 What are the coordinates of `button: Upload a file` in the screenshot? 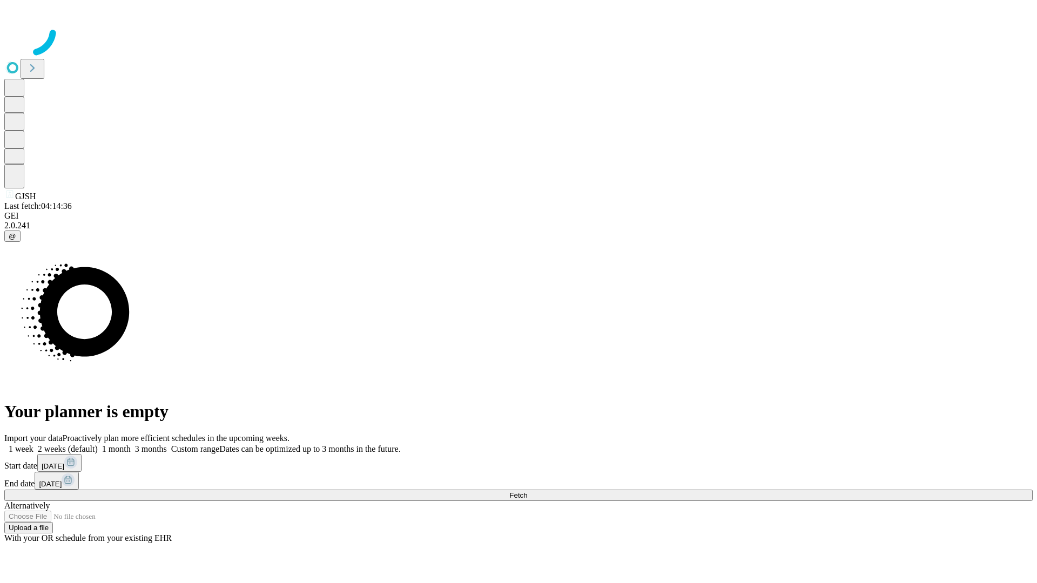 It's located at (29, 528).